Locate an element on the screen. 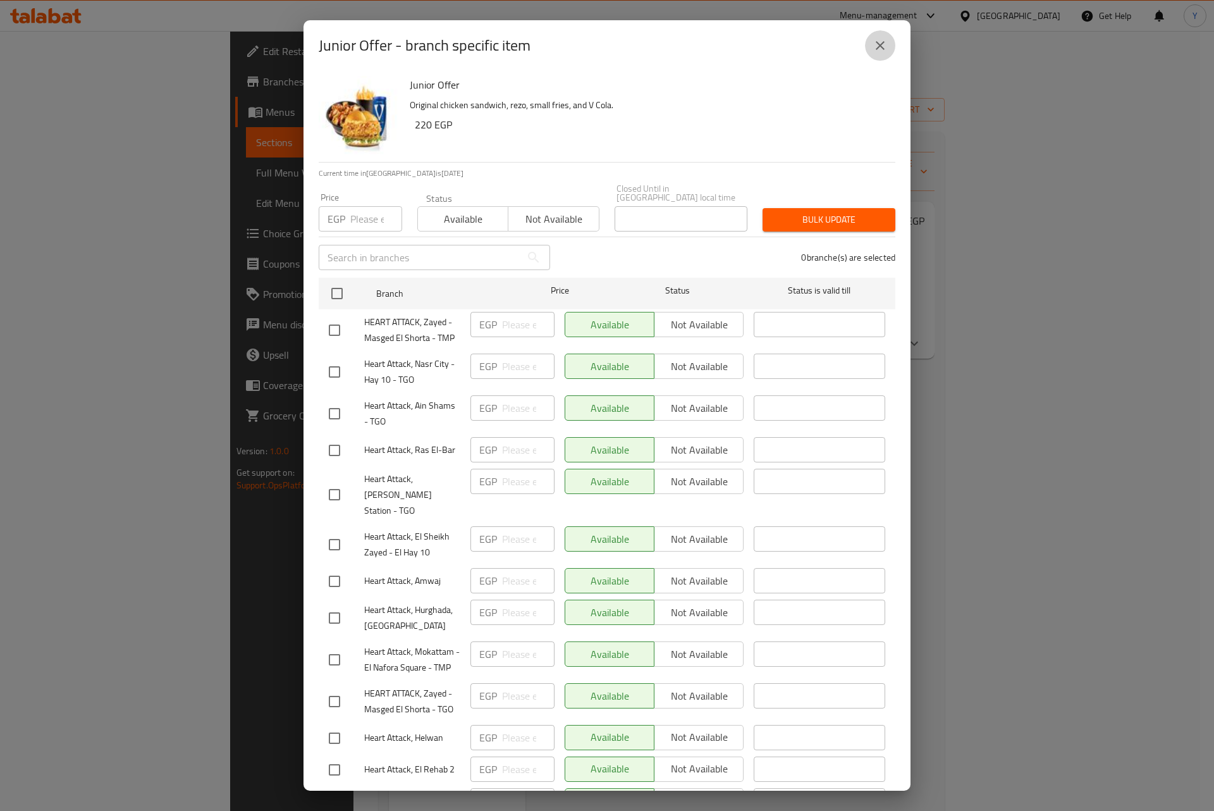  h2: Junior Offer - branch specific item is located at coordinates (424, 46).